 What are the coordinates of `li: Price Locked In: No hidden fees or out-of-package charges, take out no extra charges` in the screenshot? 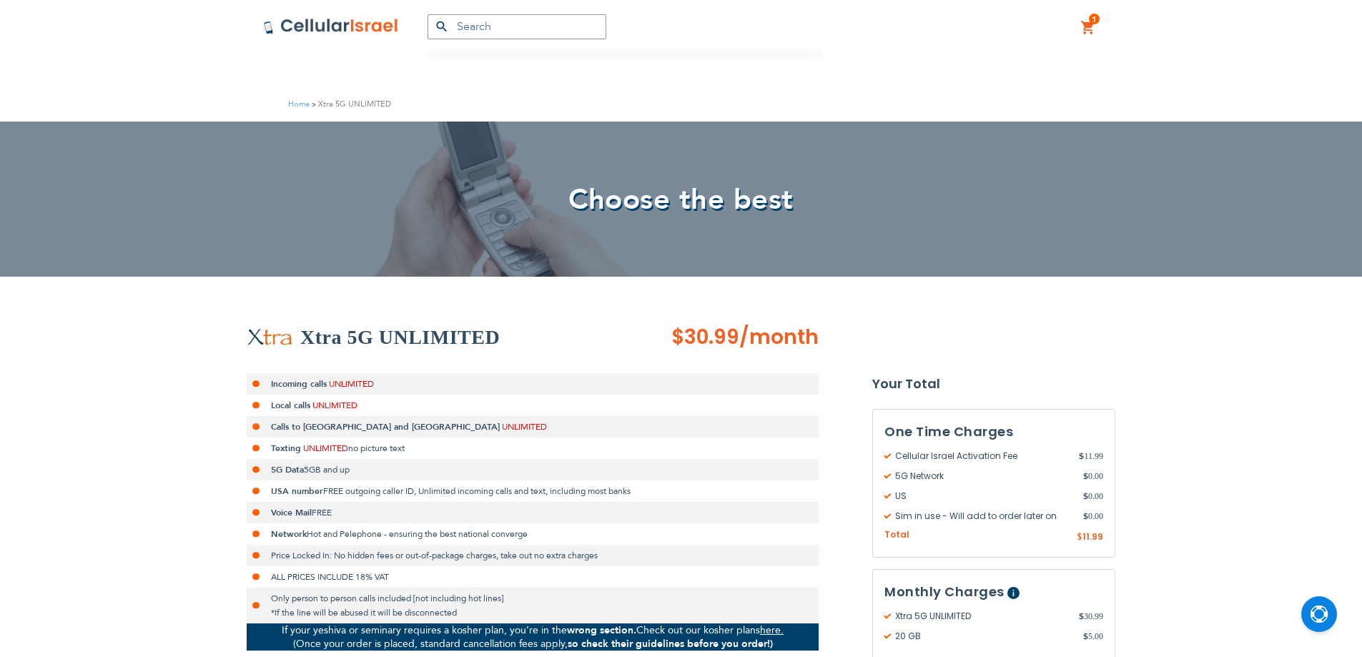 It's located at (533, 555).